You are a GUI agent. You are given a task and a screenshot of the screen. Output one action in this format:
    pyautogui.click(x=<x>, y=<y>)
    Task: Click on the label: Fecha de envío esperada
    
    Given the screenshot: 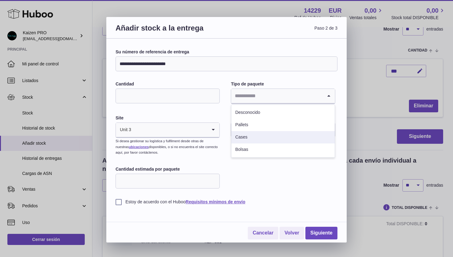 What is the action you would take?
    pyautogui.click(x=283, y=118)
    